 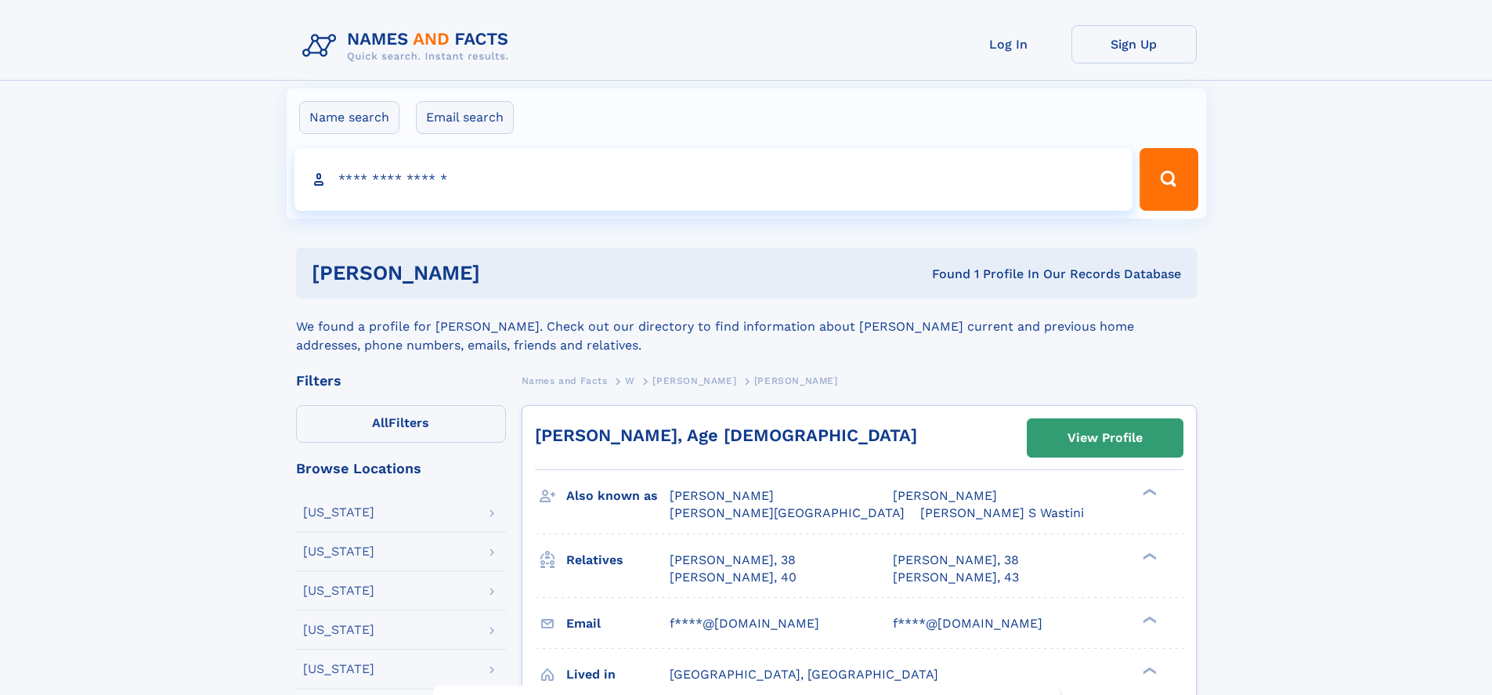 What do you see at coordinates (409, 46) in the screenshot?
I see `img: Logo Names and Facts` at bounding box center [409, 46].